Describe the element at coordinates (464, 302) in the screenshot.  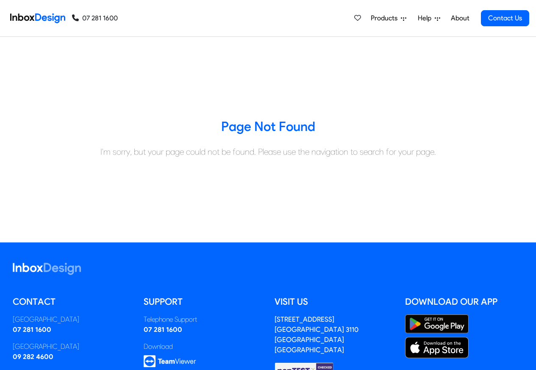
I see `h5: Download our App` at that location.